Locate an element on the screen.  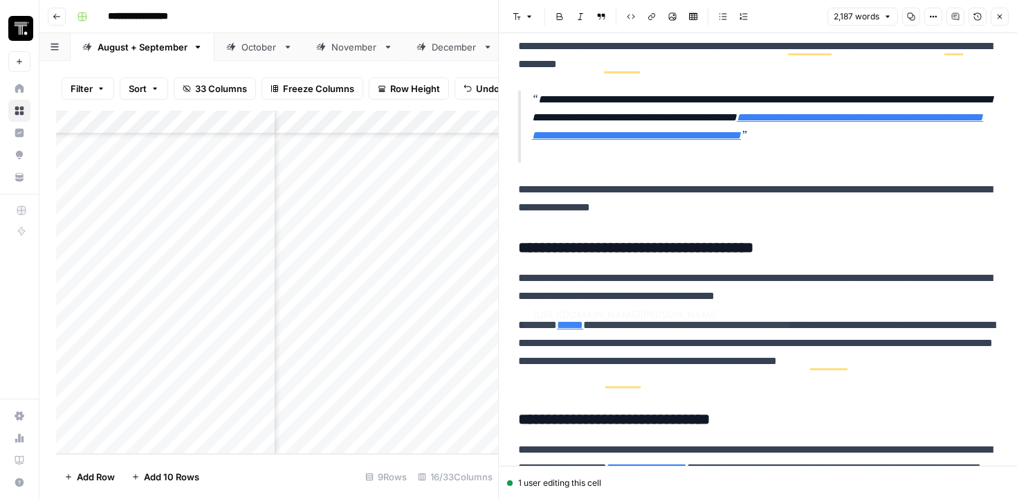
a: November is located at coordinates (354, 47).